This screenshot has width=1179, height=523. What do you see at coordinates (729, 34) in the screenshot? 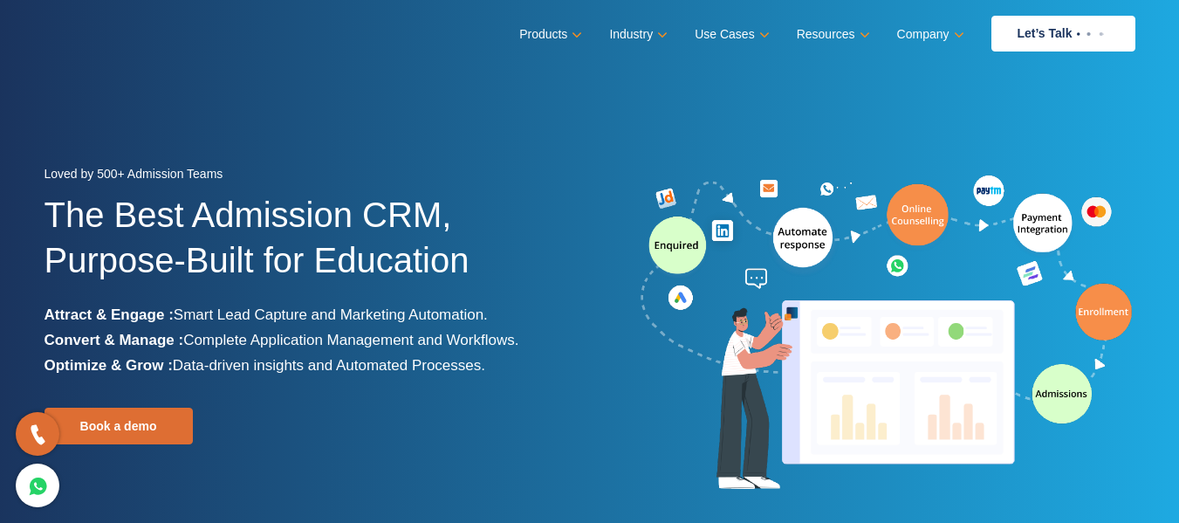
I see `a: Use Cases` at bounding box center [729, 34].